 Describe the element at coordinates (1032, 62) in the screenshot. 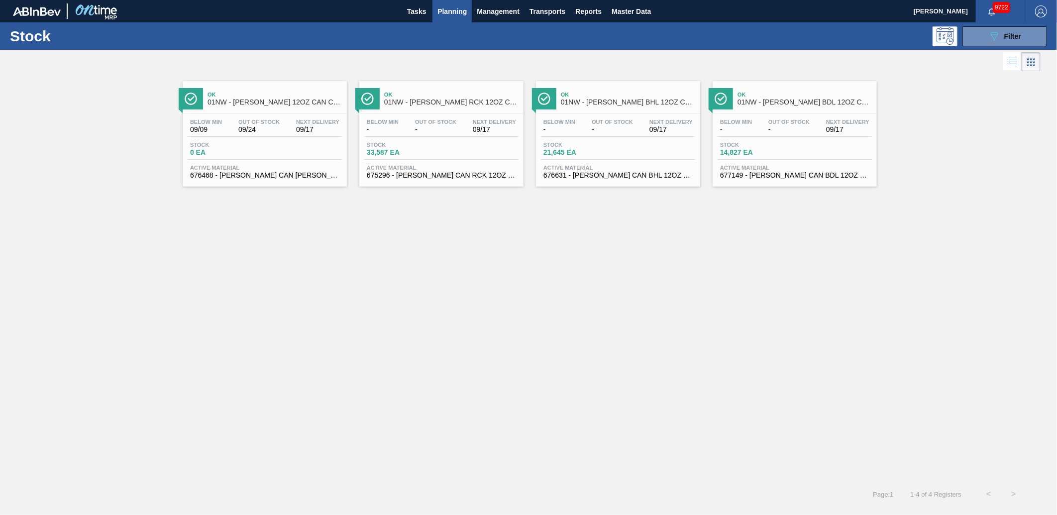

I see `div: Card Vision` at that location.